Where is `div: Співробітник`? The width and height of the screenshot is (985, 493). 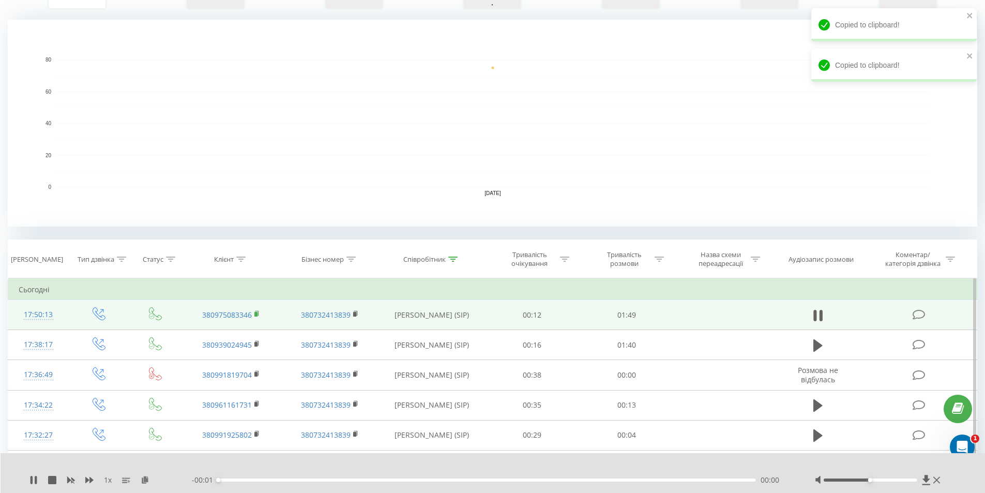
div: Співробітник is located at coordinates (425, 259).